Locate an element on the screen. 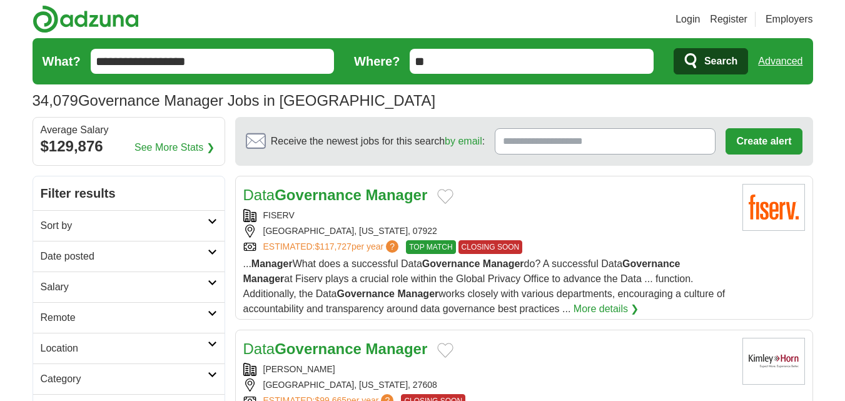 The image size is (845, 401). a: Login is located at coordinates (687, 19).